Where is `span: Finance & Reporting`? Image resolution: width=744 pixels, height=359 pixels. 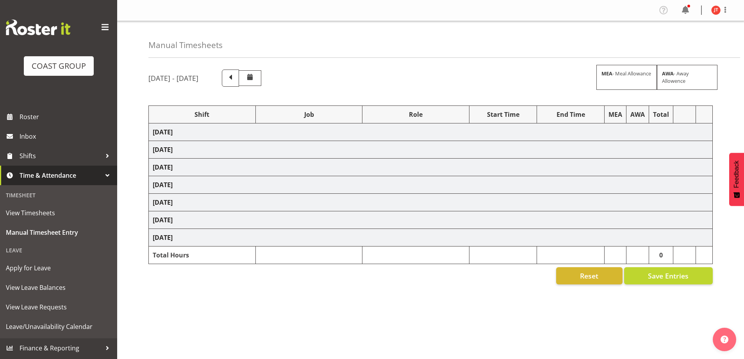 span: Finance & Reporting is located at coordinates (61, 348).